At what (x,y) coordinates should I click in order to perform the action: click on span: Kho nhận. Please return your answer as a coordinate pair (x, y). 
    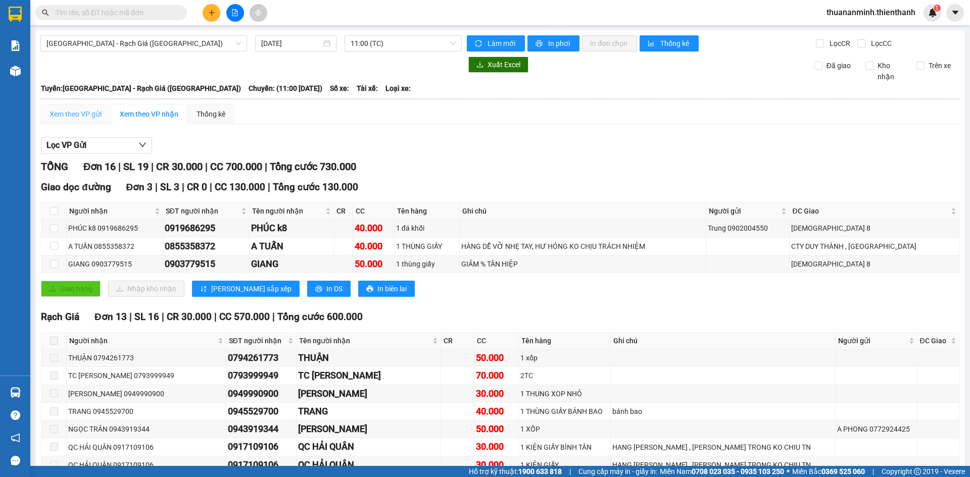
    Looking at the image, I should click on (891, 71).